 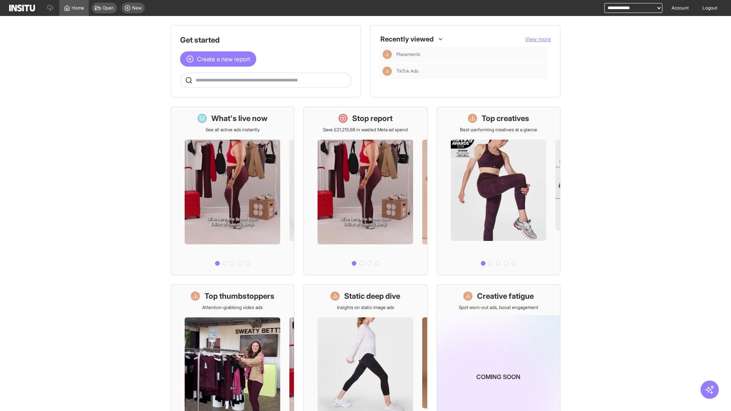 I want to click on h1: Static deep dive, so click(x=372, y=296).